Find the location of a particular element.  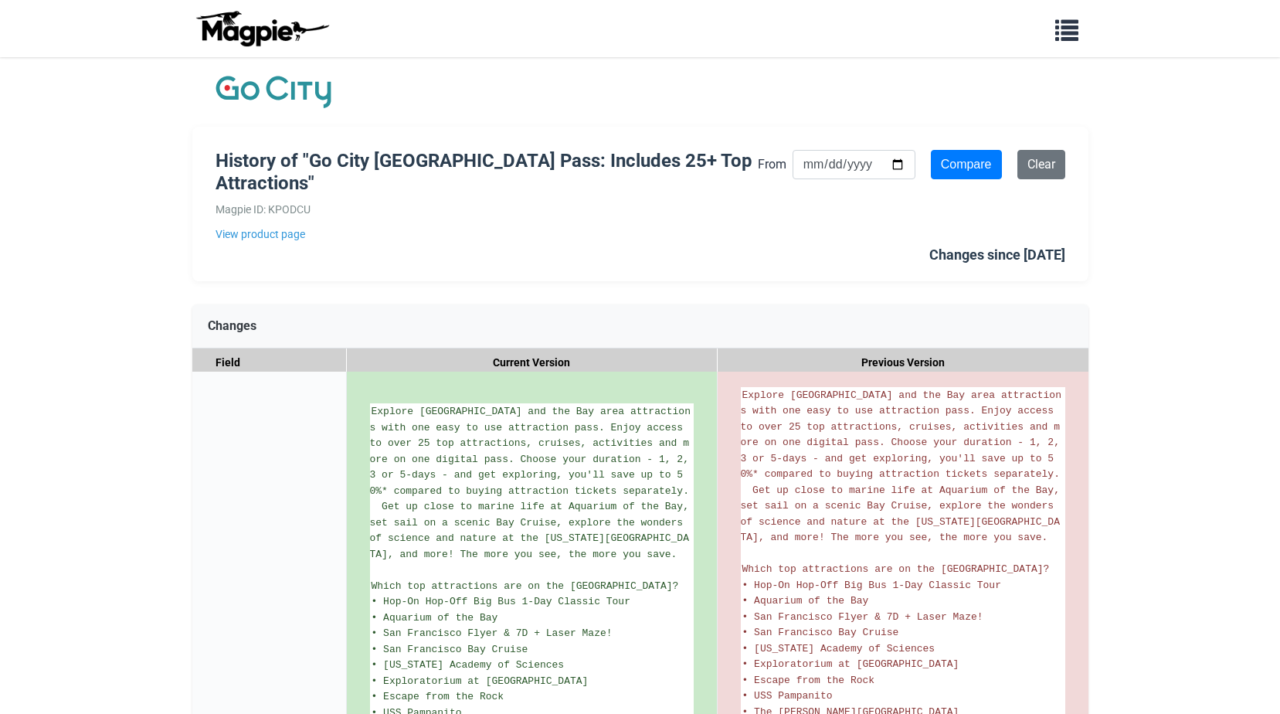

div: Previous Version is located at coordinates (903, 362).